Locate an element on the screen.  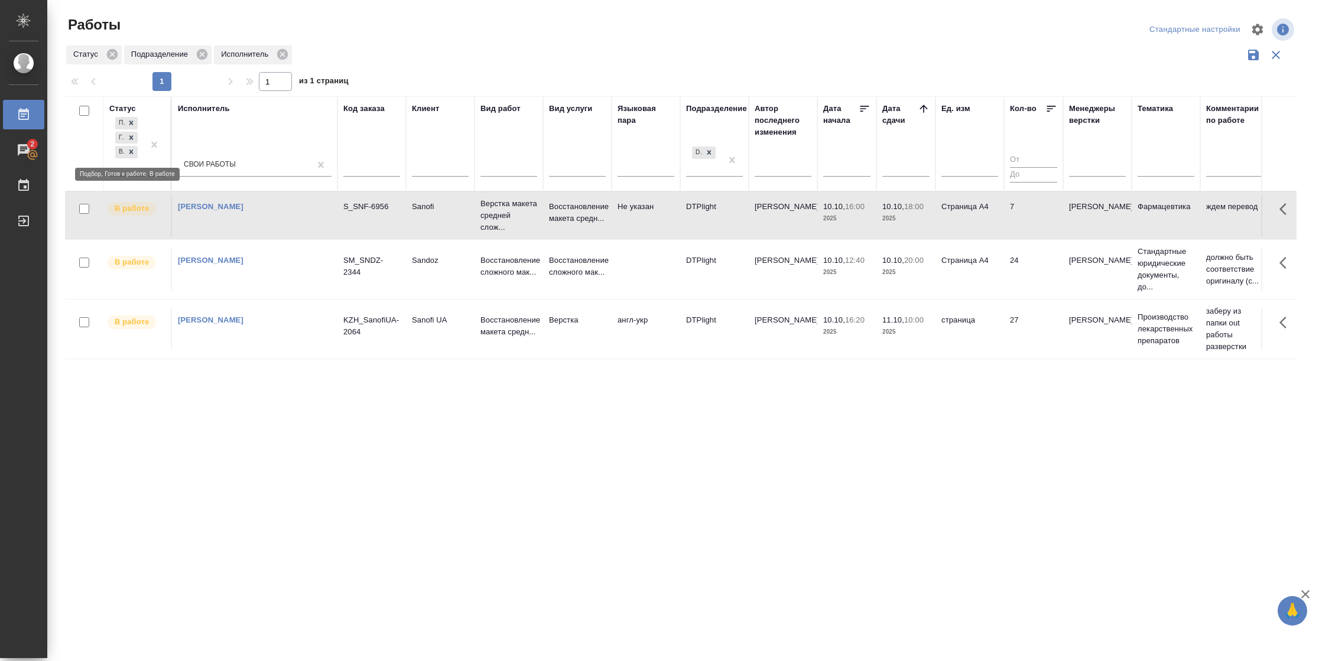
p: Фармацевтика is located at coordinates (1166, 207).